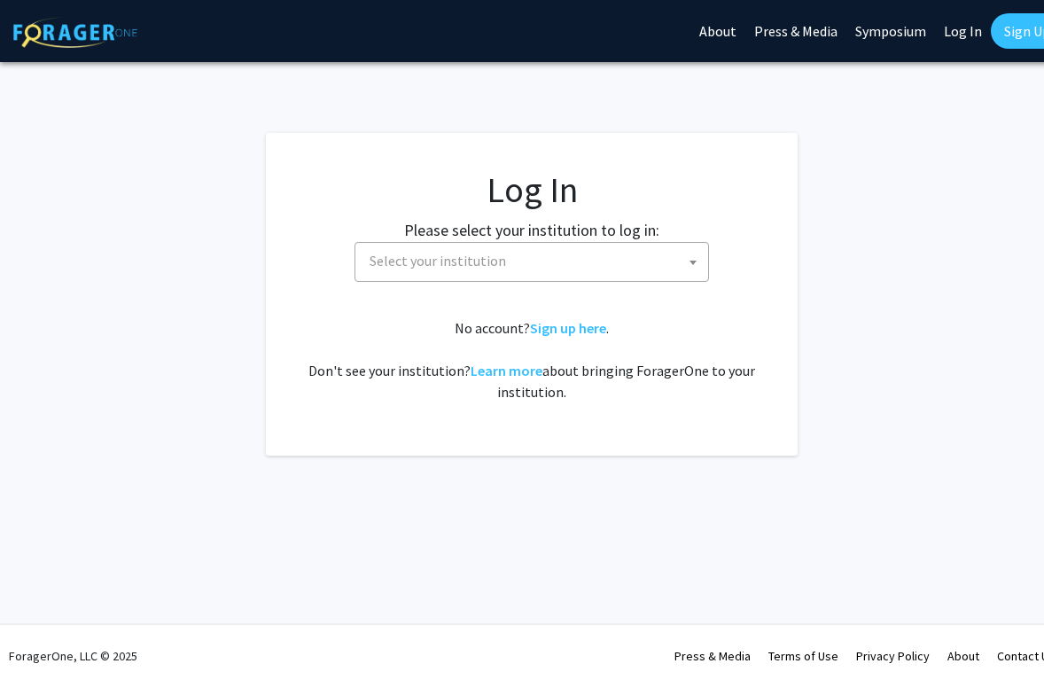 The width and height of the screenshot is (1044, 687). I want to click on a: Learn more about bringing ForagerOne to your institution, so click(506, 370).